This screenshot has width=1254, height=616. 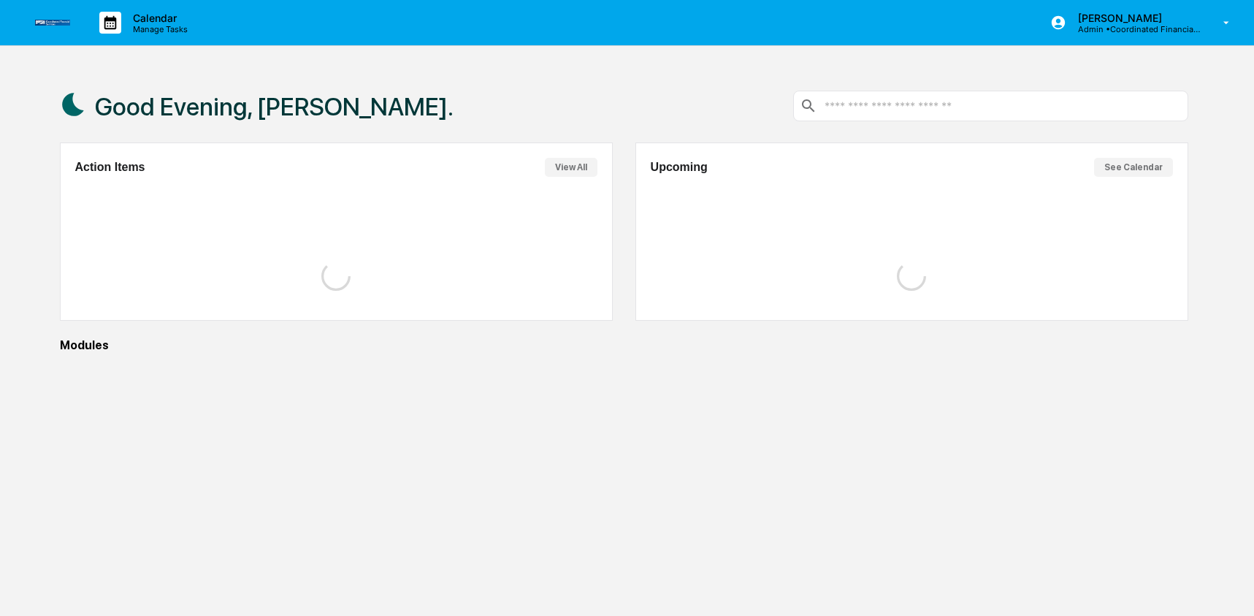 I want to click on a: See Calendar, so click(x=1133, y=167).